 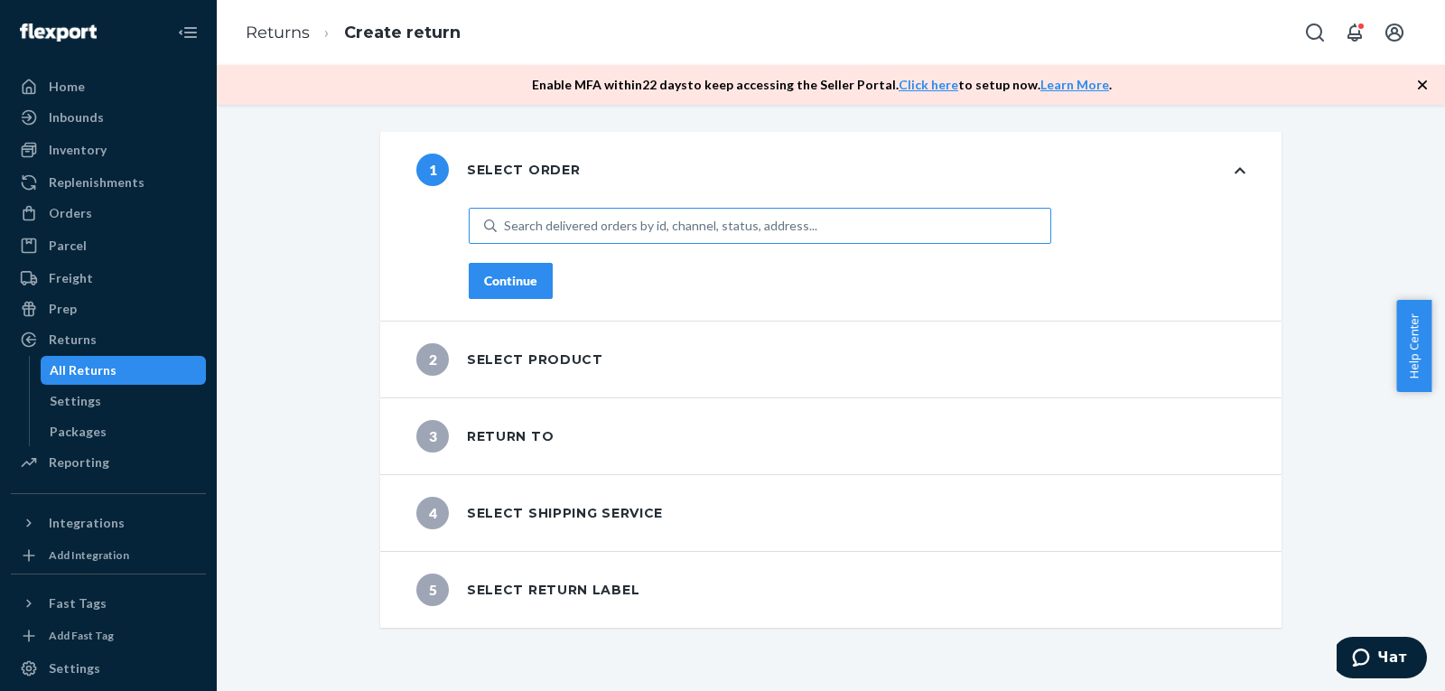 What do you see at coordinates (433, 436) in the screenshot?
I see `span: 3` at bounding box center [433, 436].